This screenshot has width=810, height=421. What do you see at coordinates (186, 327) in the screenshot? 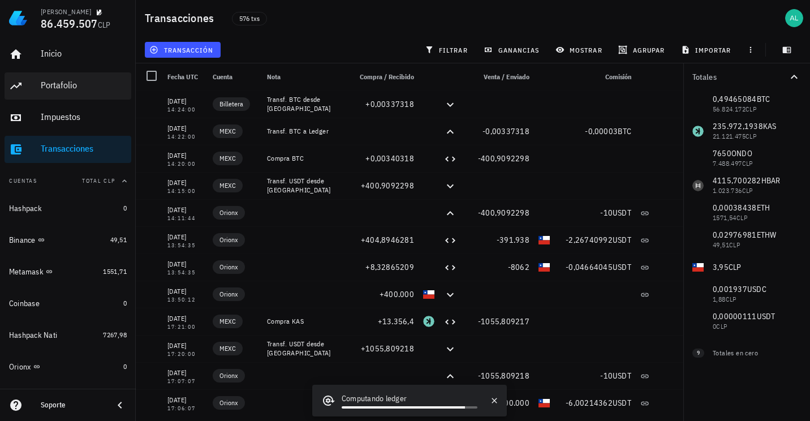
I see `div: 17:21:00` at bounding box center [186, 327].